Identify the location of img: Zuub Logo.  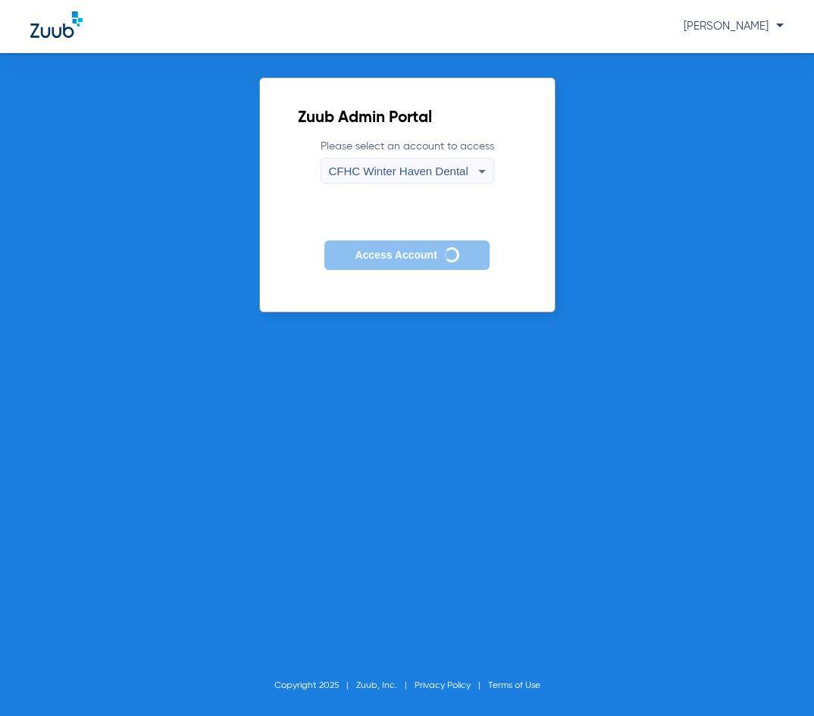
(56, 24).